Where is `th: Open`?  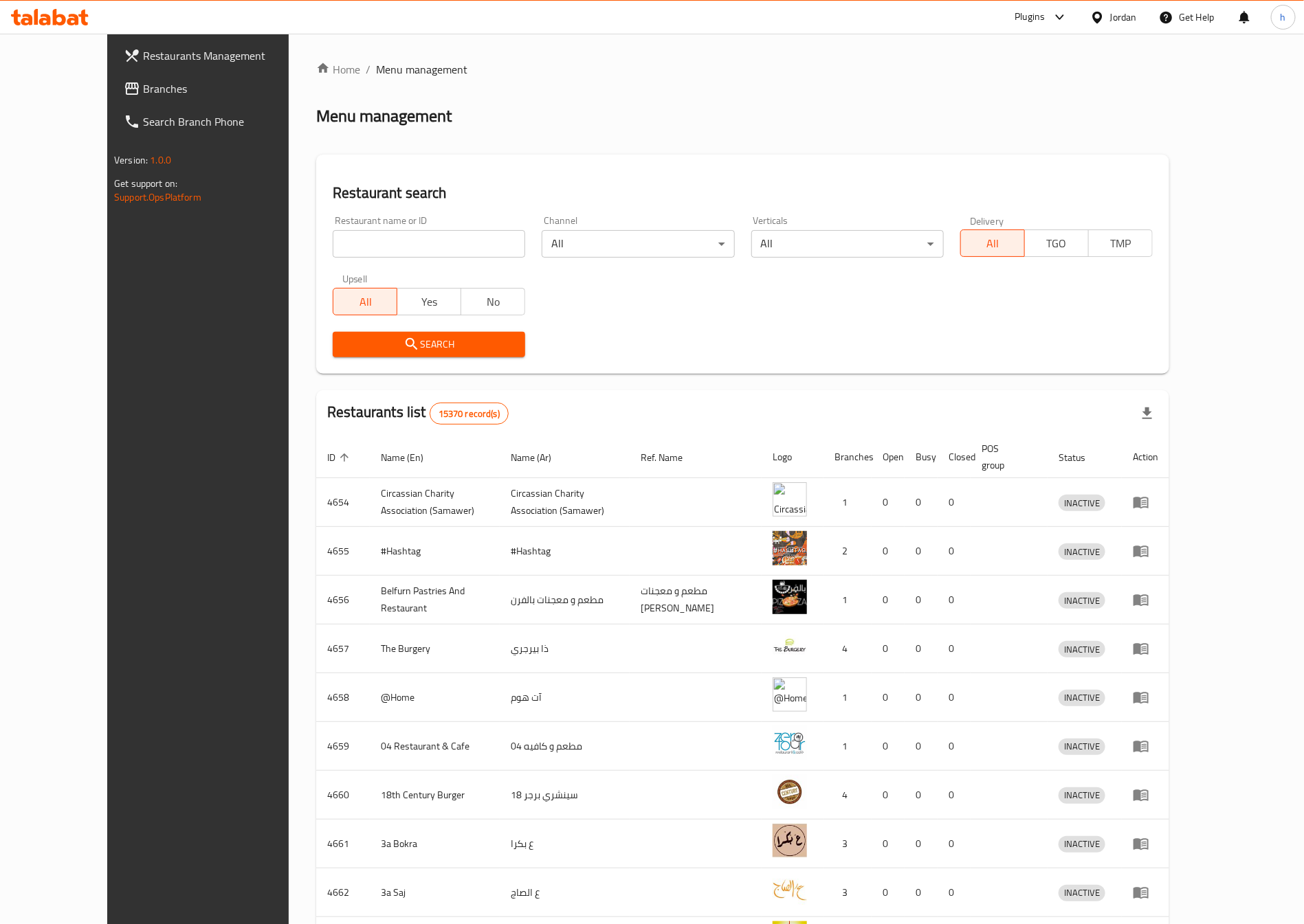 th: Open is located at coordinates (888, 457).